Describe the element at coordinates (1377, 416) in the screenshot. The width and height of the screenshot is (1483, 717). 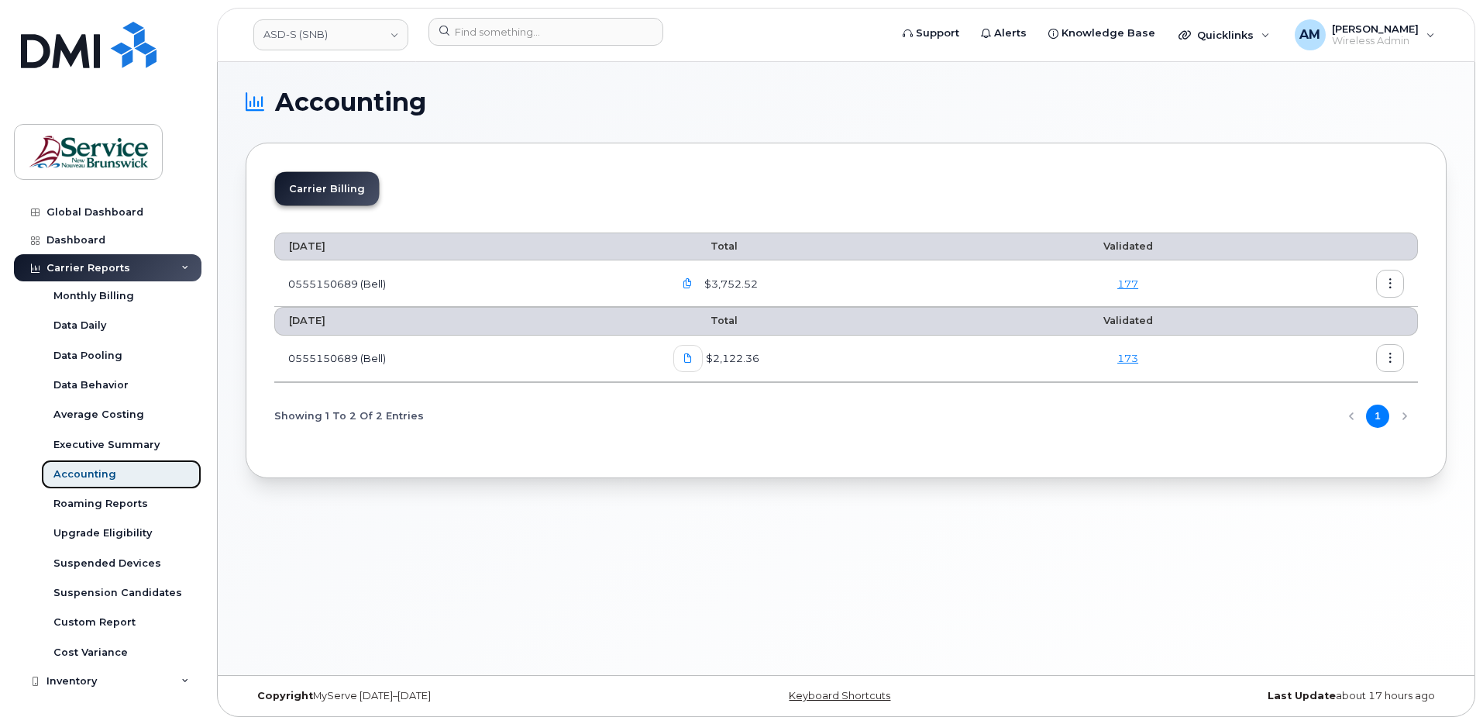
I see `button: Page 1` at that location.